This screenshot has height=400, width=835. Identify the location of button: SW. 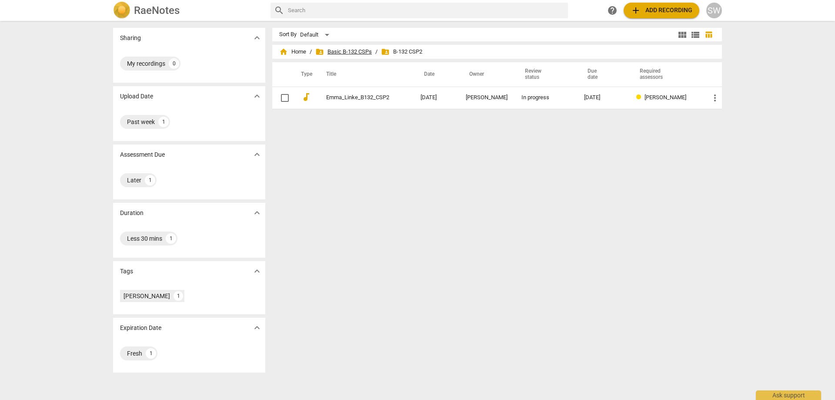
(714, 10).